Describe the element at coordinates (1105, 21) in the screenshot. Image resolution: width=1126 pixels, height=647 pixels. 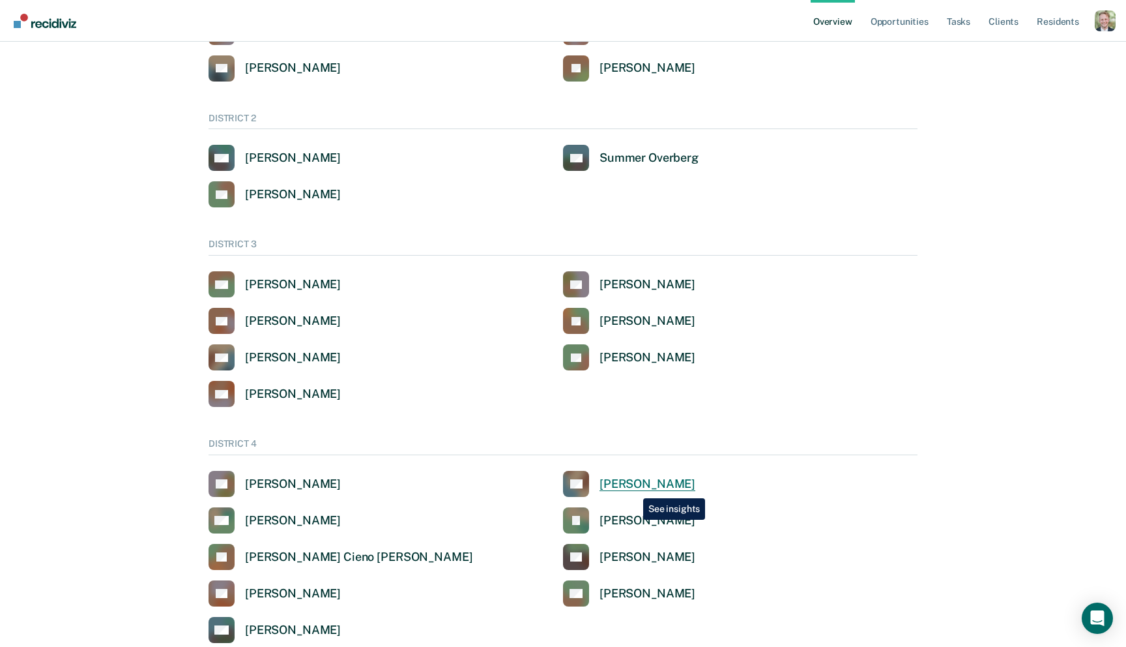
I see `button: Profile dropdown button` at that location.